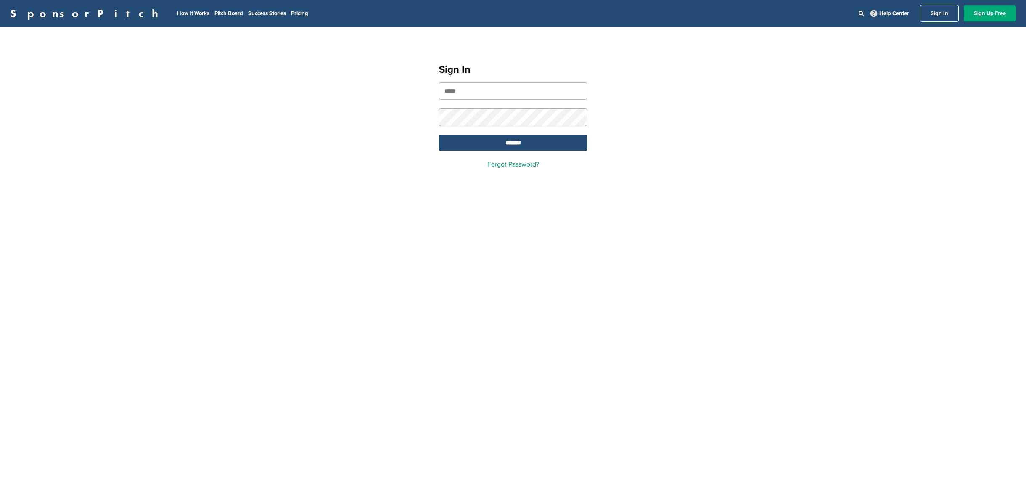 Image resolution: width=1026 pixels, height=480 pixels. What do you see at coordinates (87, 13) in the screenshot?
I see `a: SponsorPitch` at bounding box center [87, 13].